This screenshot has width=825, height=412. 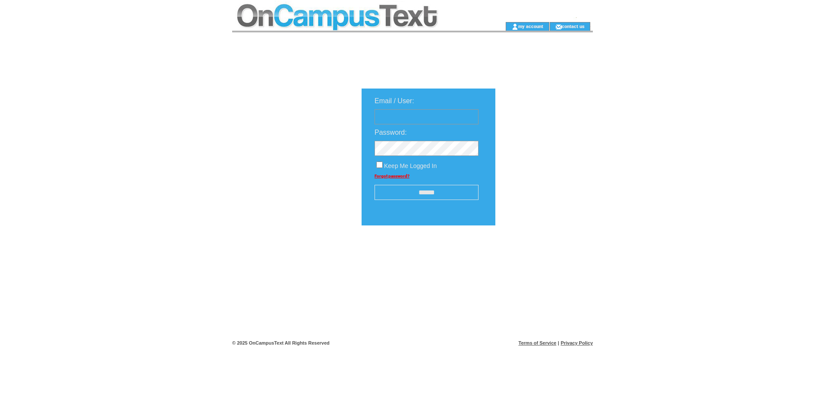 I want to click on span: Keep Me Logged In, so click(x=410, y=166).